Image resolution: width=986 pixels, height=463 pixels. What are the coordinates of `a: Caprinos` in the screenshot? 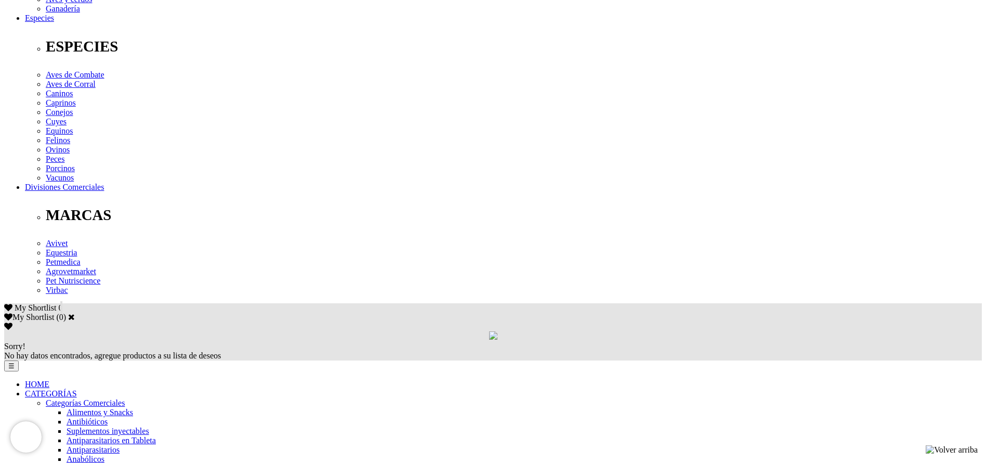 It's located at (61, 102).